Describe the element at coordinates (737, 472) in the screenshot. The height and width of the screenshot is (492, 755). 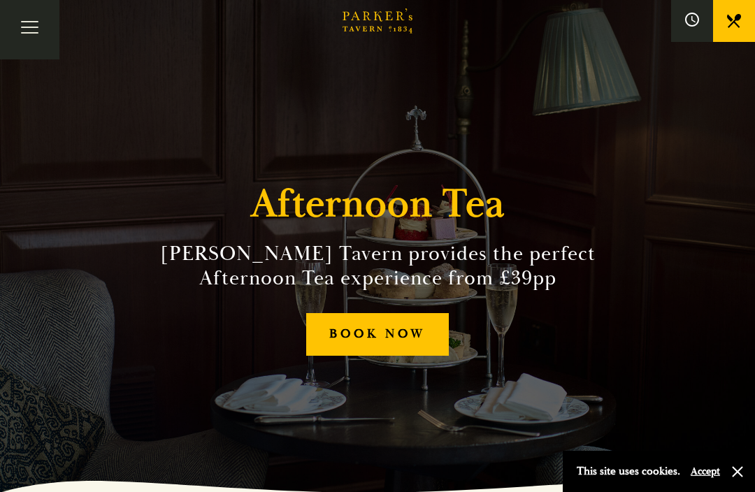
I see `button: Close and accept` at that location.